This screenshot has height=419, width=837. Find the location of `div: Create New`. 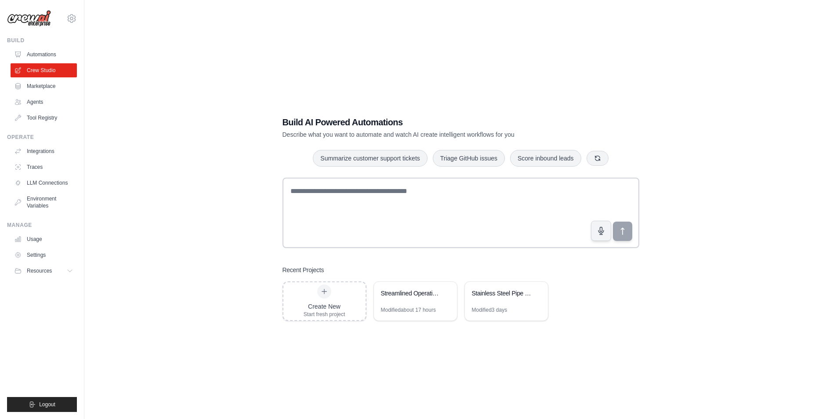

div: Create New is located at coordinates (324, 306).